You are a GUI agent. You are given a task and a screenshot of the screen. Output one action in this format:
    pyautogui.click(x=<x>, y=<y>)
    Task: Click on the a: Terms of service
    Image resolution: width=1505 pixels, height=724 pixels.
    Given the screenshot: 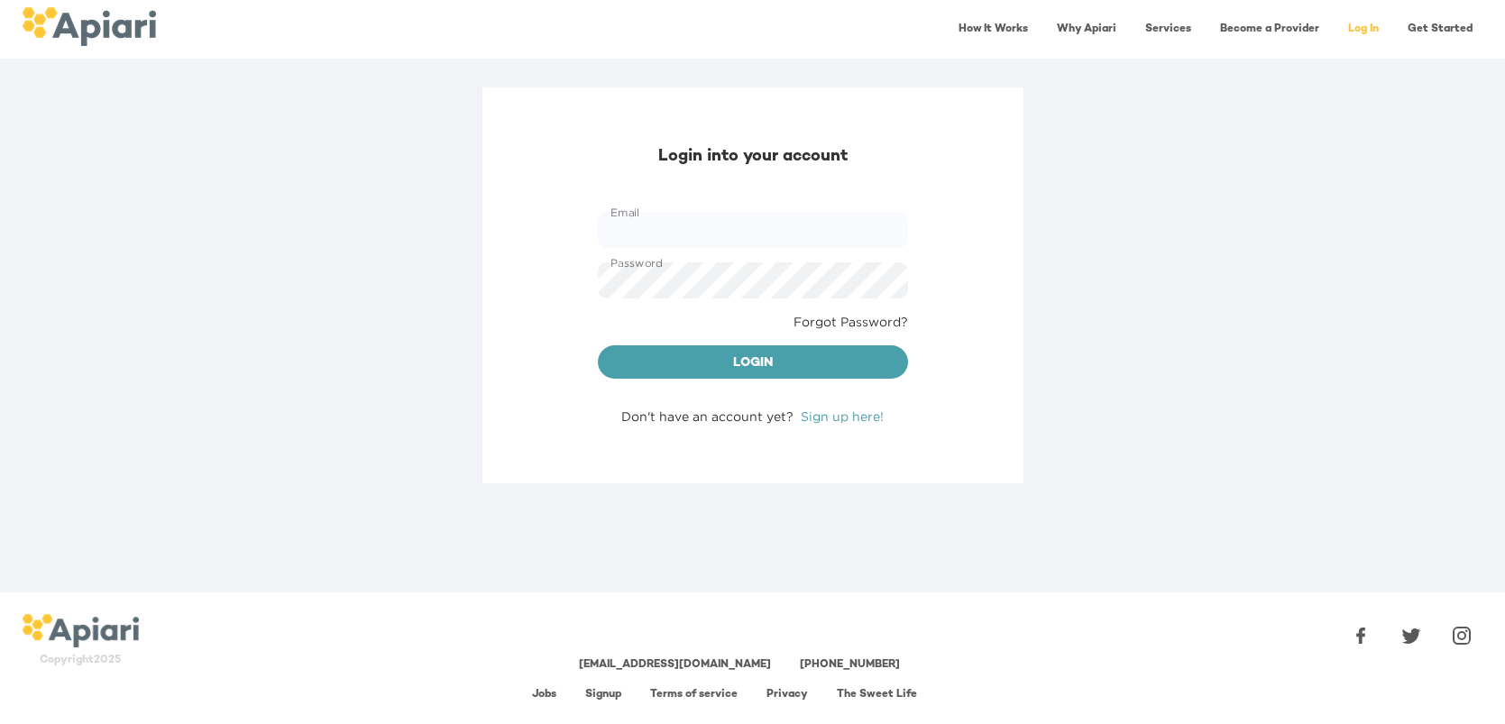 What is the action you would take?
    pyautogui.click(x=694, y=694)
    